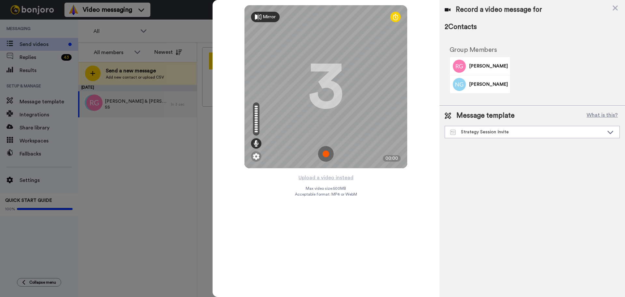 This screenshot has width=625, height=297. I want to click on button: Upload a video instead, so click(326, 177).